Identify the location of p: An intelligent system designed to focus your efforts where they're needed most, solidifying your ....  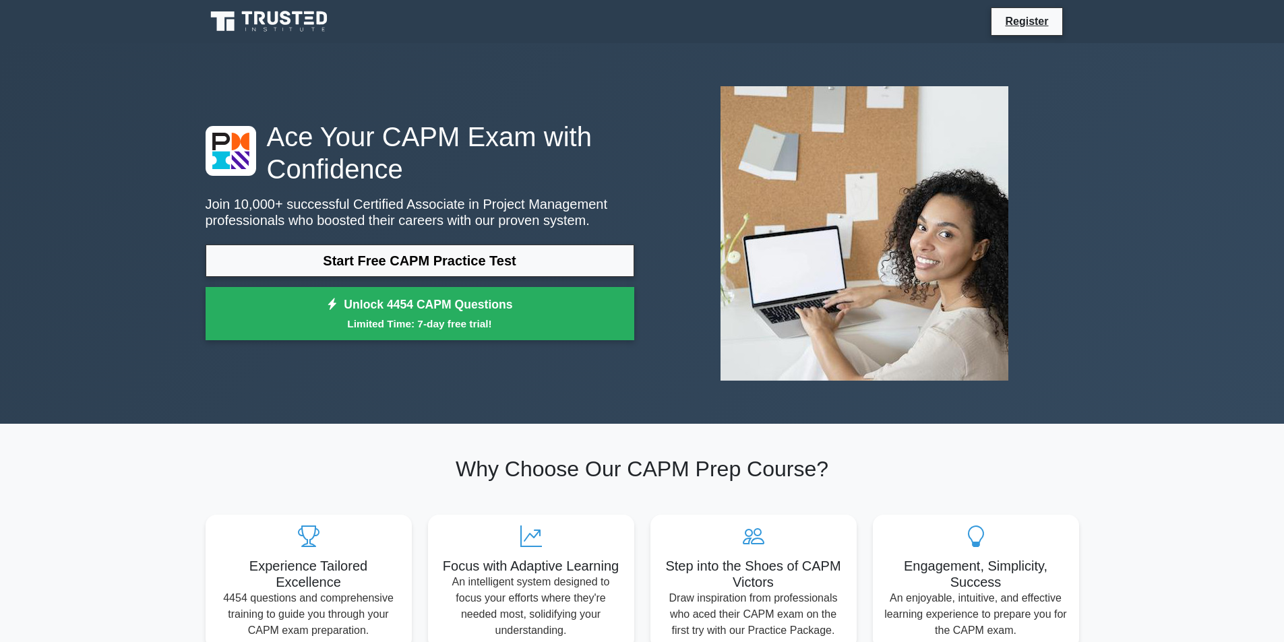
(531, 607).